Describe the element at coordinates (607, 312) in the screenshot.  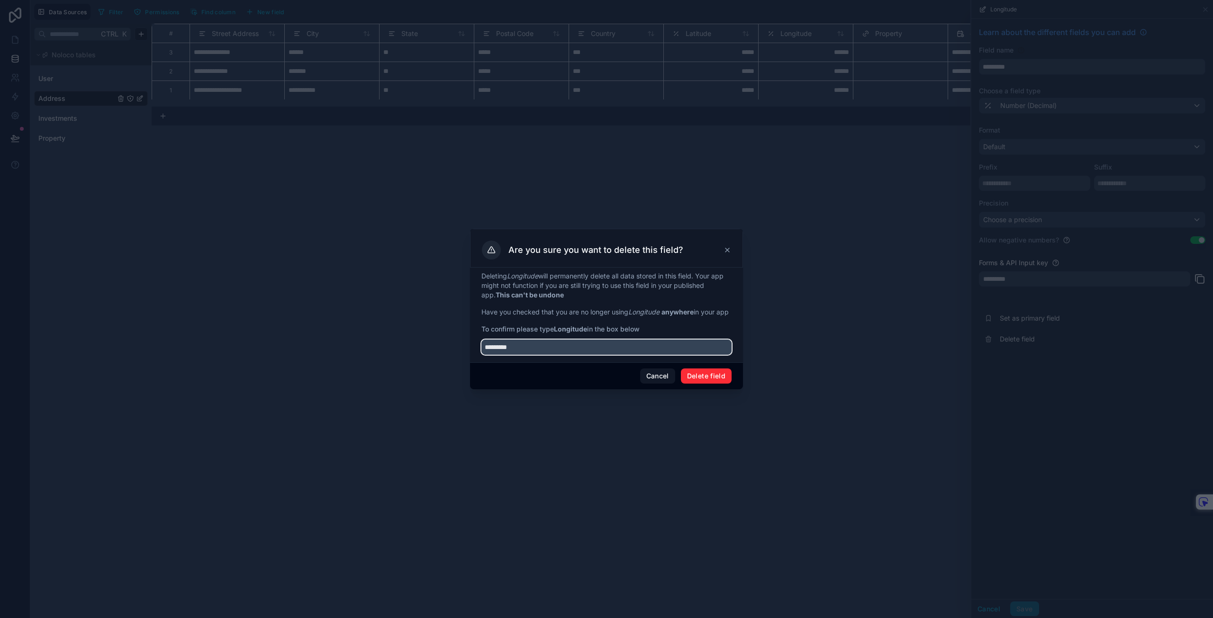
I see `p: Have you checked that you are no longer using in your app` at that location.